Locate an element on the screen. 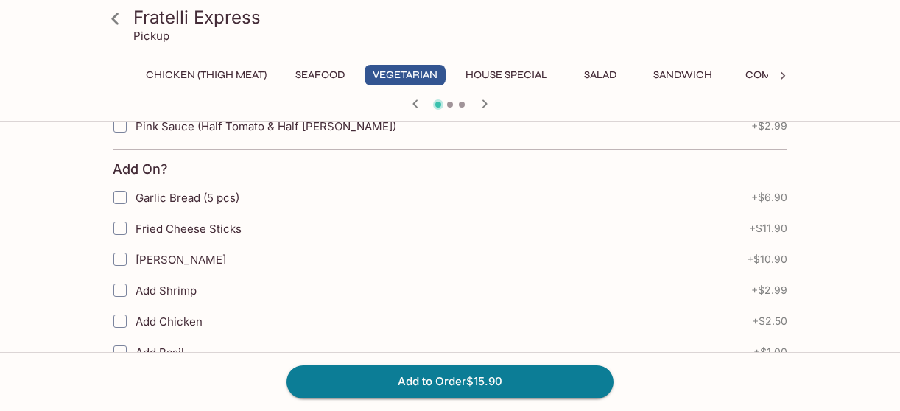 This screenshot has width=900, height=411. button: Vegetarian is located at coordinates (405, 75).